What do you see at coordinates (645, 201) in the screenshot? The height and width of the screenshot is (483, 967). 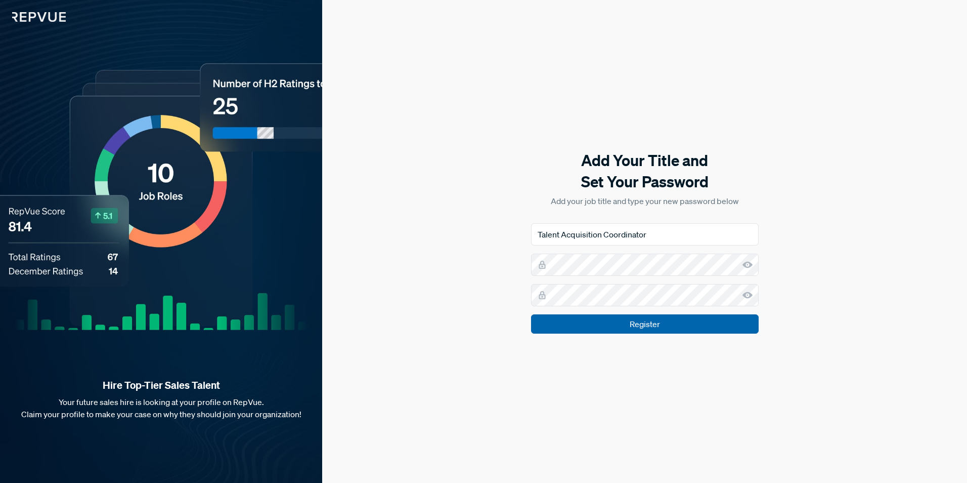 I see `p: Add your job title and type your new password below` at bounding box center [645, 201].